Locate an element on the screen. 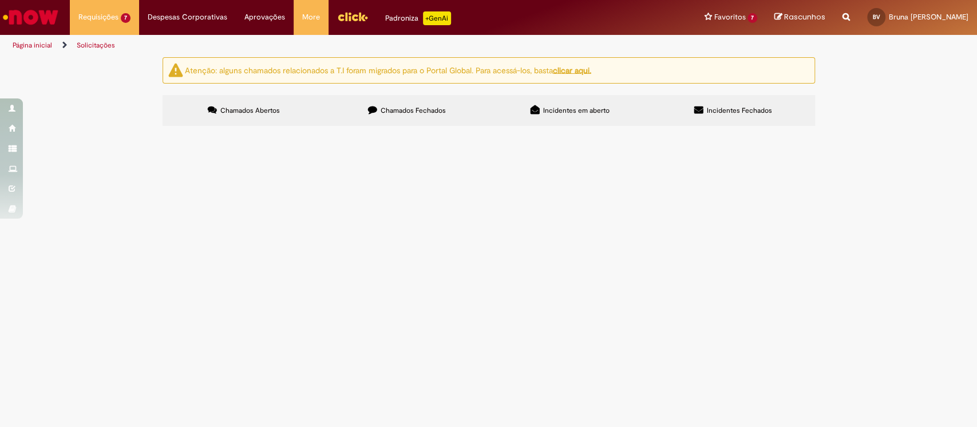  ul: Trilhas de página is located at coordinates (326, 45).